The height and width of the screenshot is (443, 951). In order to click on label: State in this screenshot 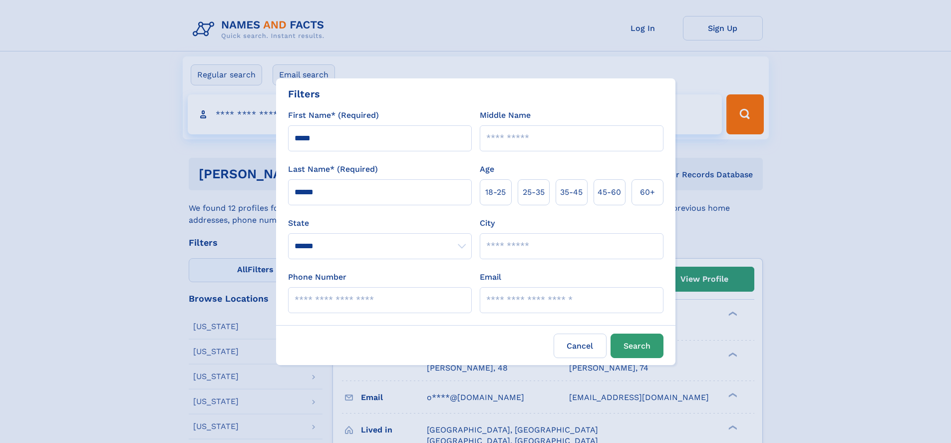, I will do `click(380, 223)`.